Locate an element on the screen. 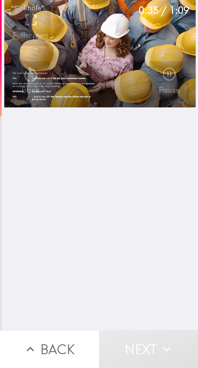 This screenshot has width=198, height=368. h5: Back is located at coordinates (30, 90).